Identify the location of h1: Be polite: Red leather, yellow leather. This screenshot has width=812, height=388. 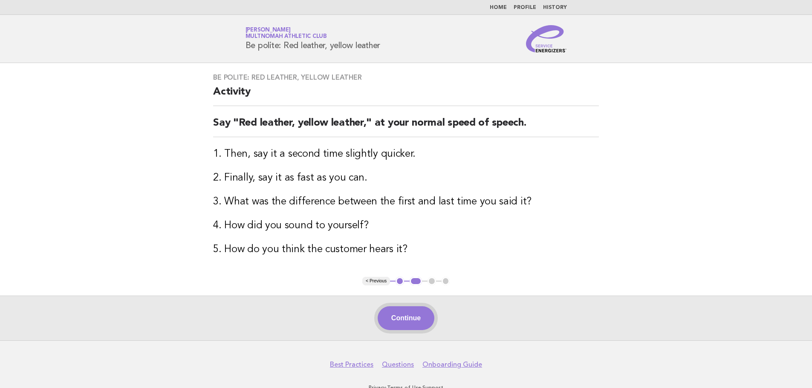
(313, 39).